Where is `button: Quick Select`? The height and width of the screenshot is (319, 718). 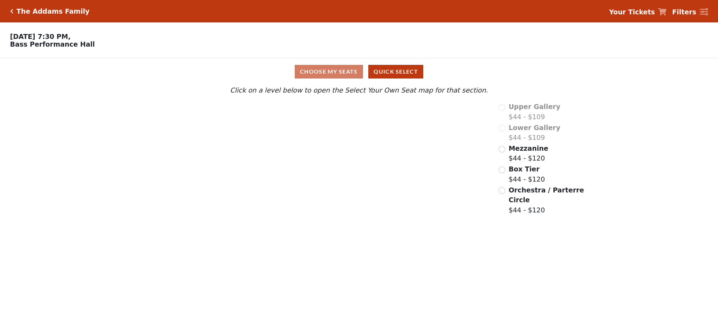 button: Quick Select is located at coordinates (396, 71).